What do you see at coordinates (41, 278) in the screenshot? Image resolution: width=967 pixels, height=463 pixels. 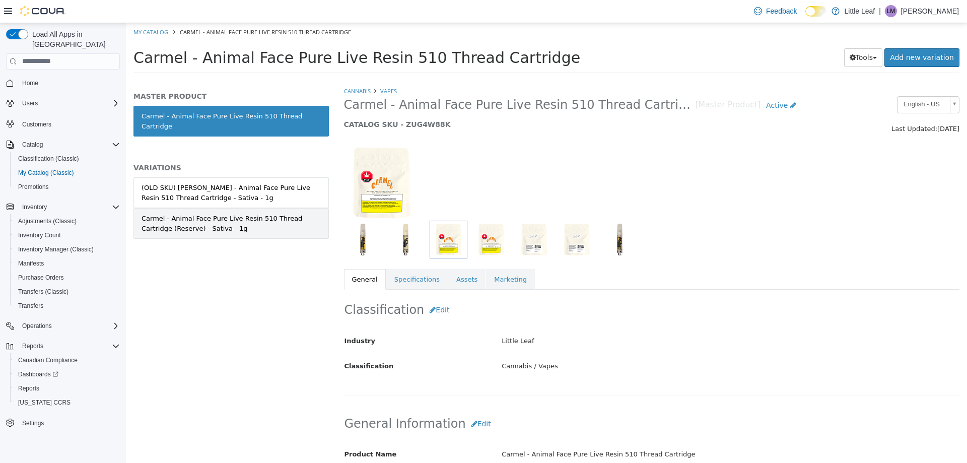 I see `a: Purchase Orders` at bounding box center [41, 278].